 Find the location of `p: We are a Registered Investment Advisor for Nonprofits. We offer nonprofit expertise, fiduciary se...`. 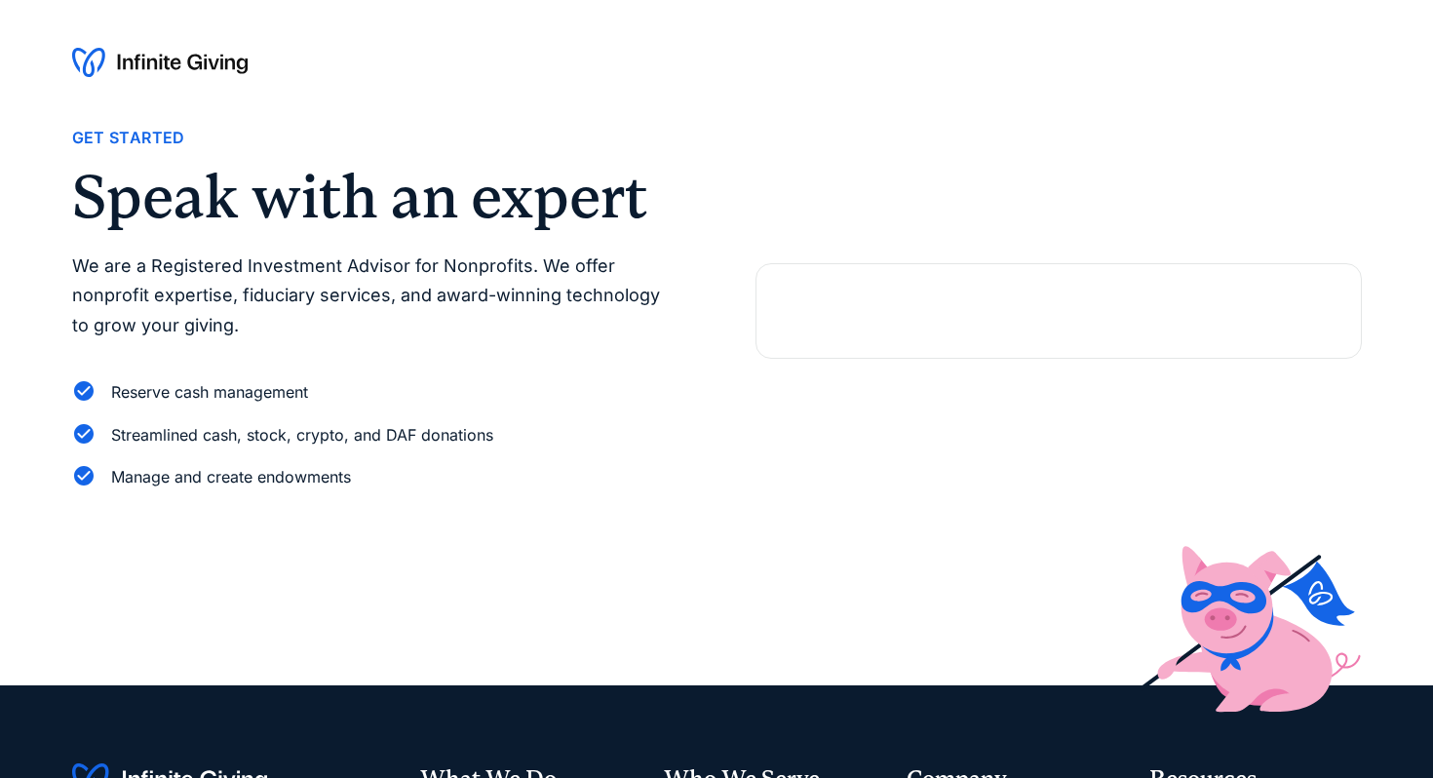

p: We are a Registered Investment Advisor for Nonprofits. We offer nonprofit expertise, fiduciary se... is located at coordinates (375, 296).